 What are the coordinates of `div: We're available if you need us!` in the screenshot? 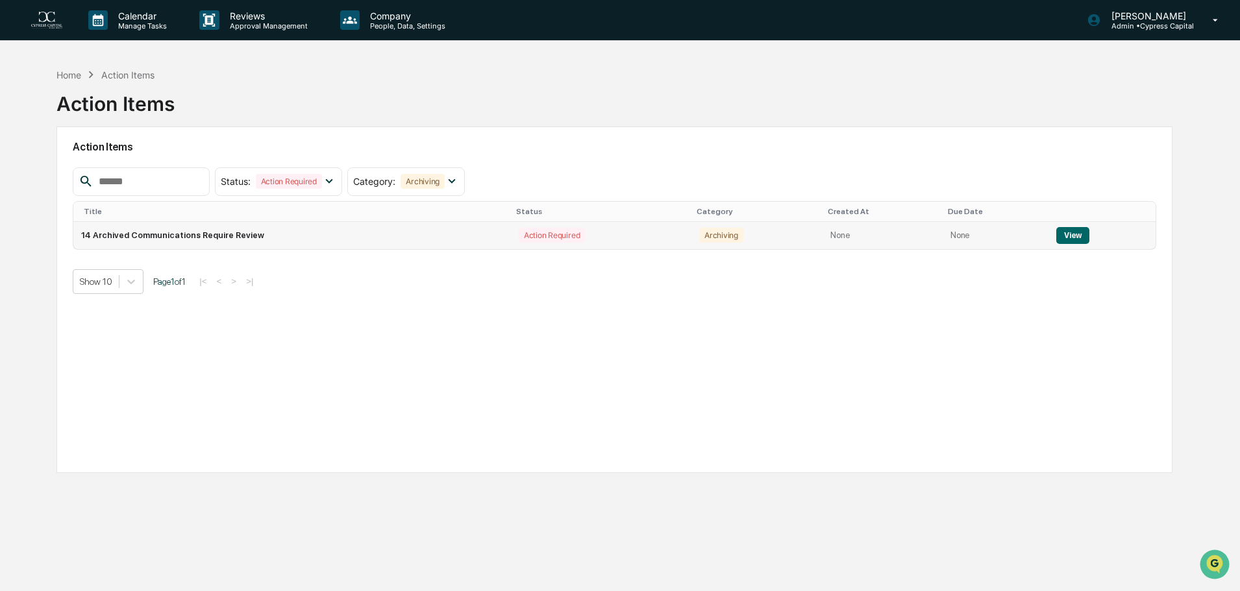 It's located at (104, 118).